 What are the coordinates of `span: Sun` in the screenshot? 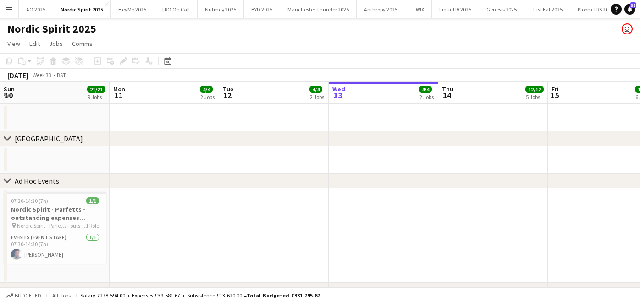 It's located at (9, 89).